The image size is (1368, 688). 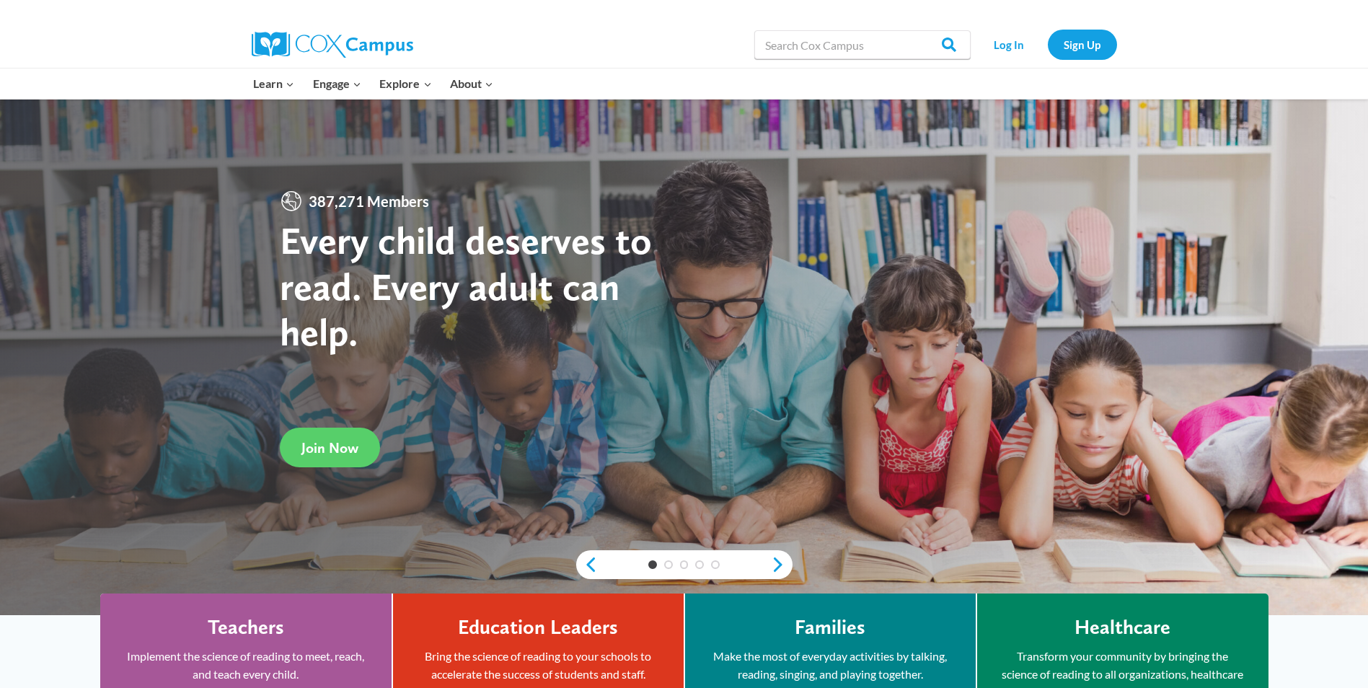 I want to click on p: Implement the science of reading to meet, reach, and teach every child., so click(x=246, y=665).